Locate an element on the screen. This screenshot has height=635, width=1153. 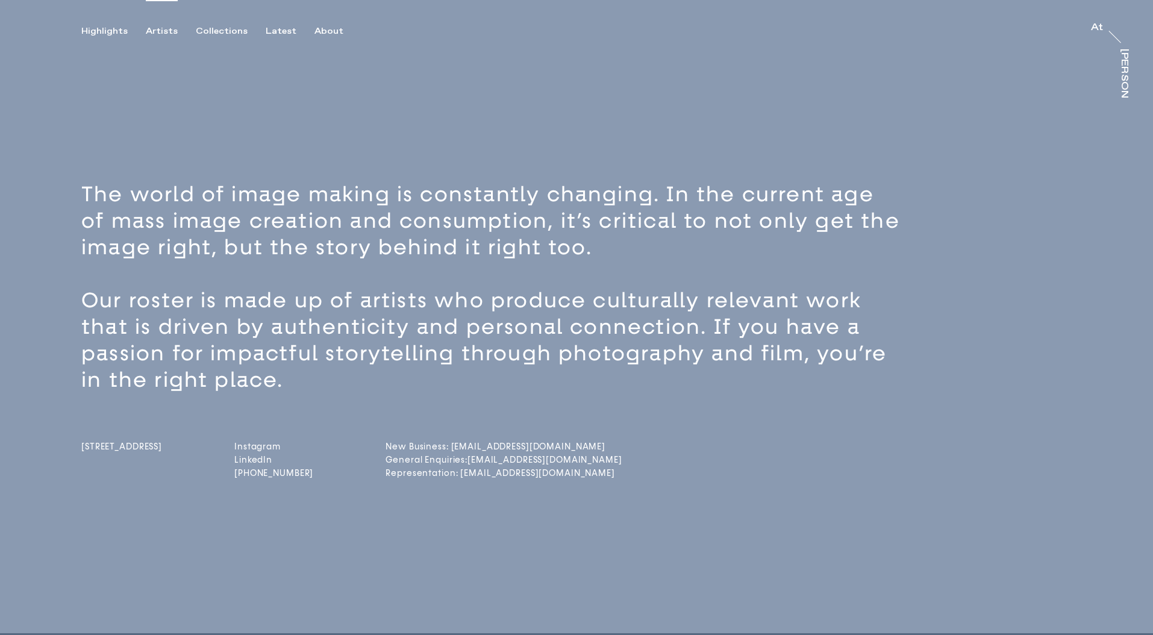
div: Artists is located at coordinates (161, 31).